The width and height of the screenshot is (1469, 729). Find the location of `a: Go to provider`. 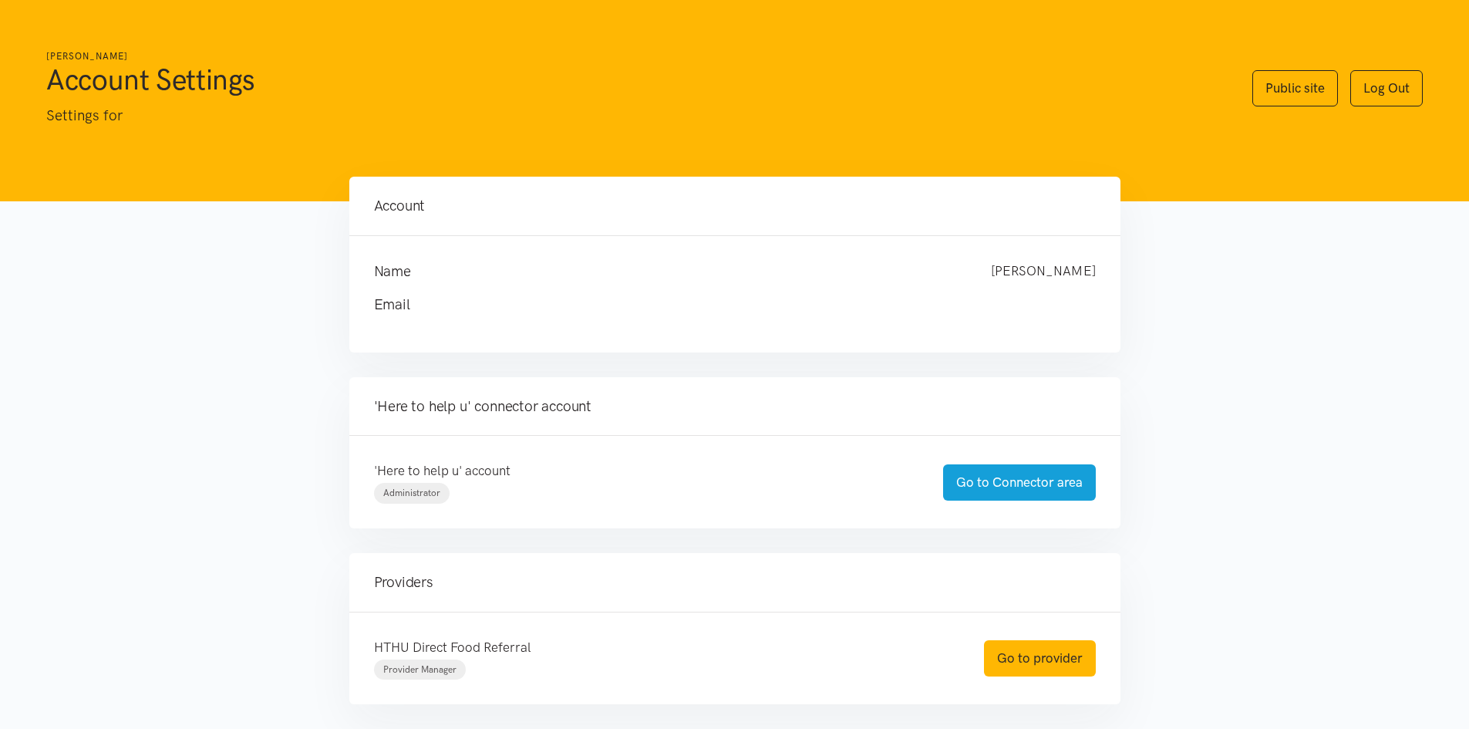

a: Go to provider is located at coordinates (1040, 658).